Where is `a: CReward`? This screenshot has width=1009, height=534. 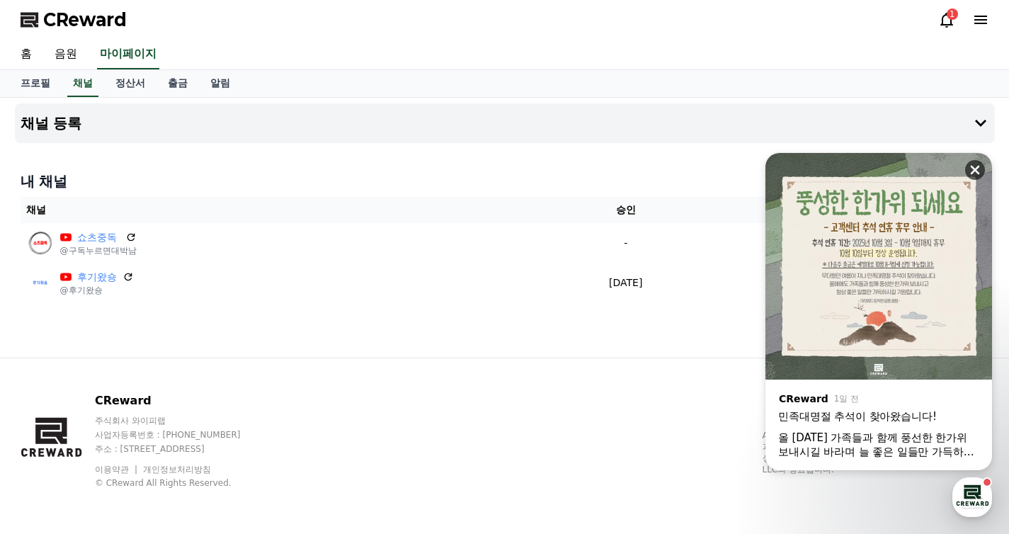 a: CReward is located at coordinates (74, 20).